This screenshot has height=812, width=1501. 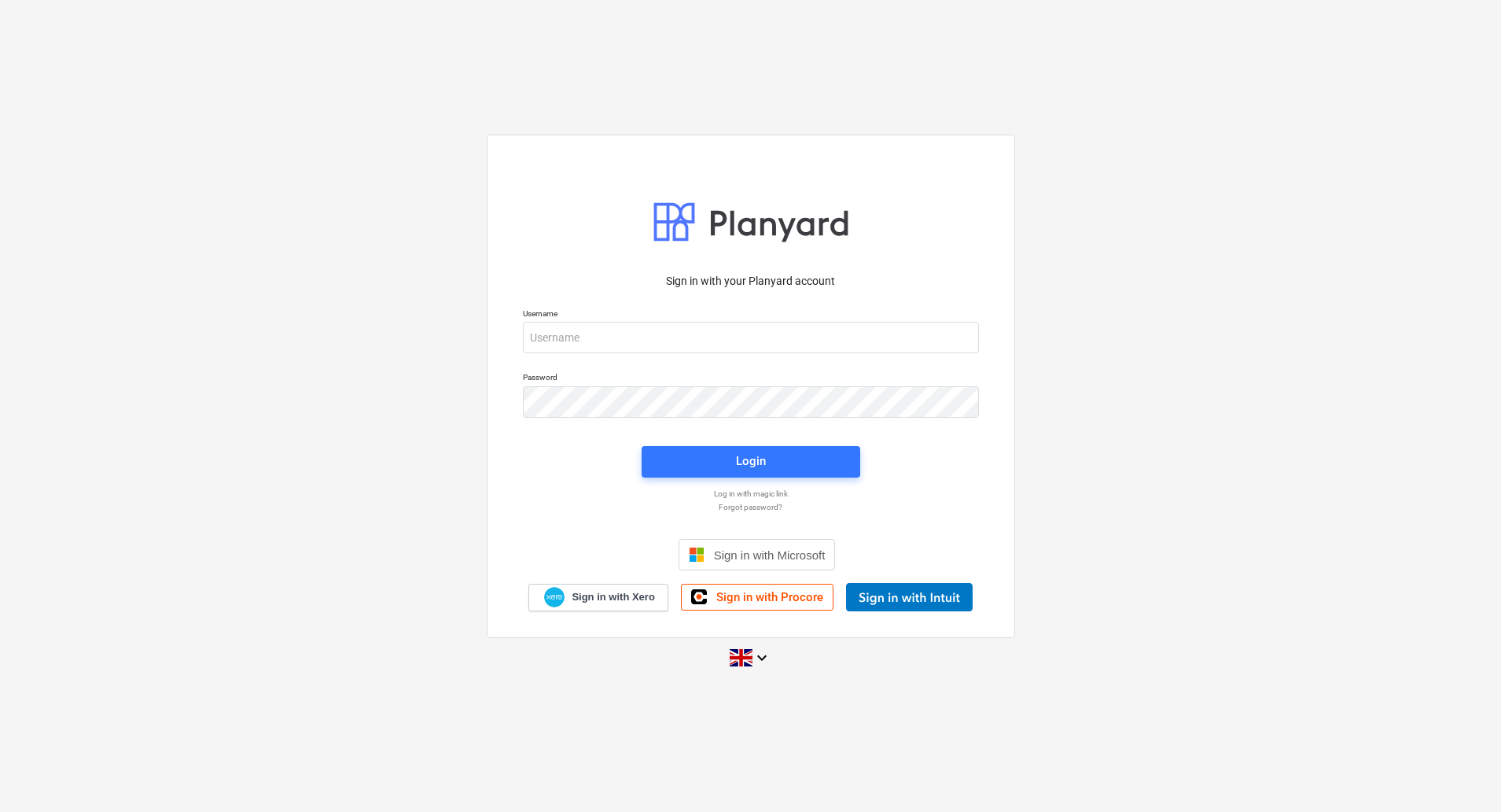 What do you see at coordinates (598, 596) in the screenshot?
I see `a: Sign in with Xero` at bounding box center [598, 596].